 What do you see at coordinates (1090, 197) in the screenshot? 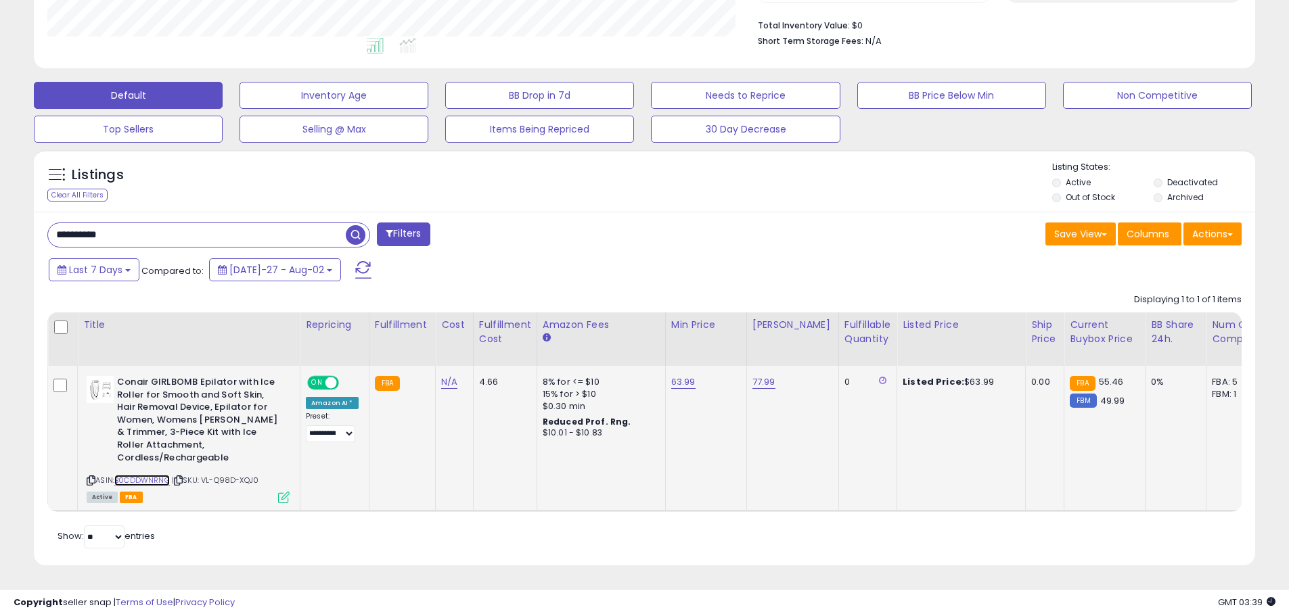
I see `label: Out of Stock` at bounding box center [1090, 197].